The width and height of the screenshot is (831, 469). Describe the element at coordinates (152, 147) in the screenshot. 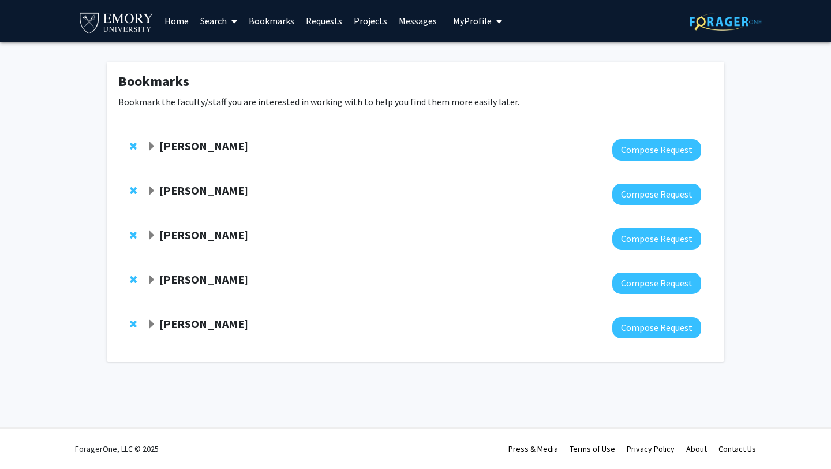

I see `span: Expand Thomas Kukar Bookmark` at that location.